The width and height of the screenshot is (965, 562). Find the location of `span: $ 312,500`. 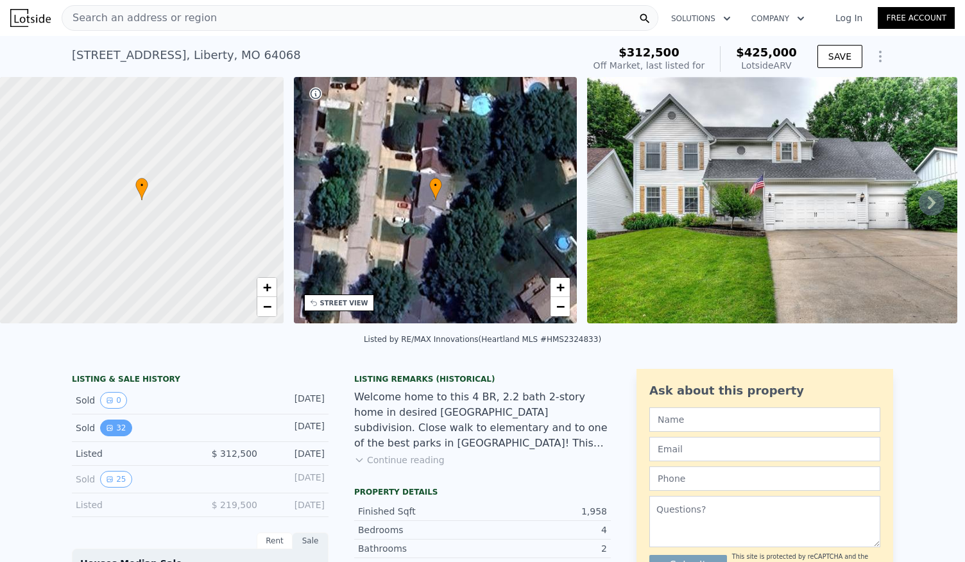

span: $ 312,500 is located at coordinates (234, 454).